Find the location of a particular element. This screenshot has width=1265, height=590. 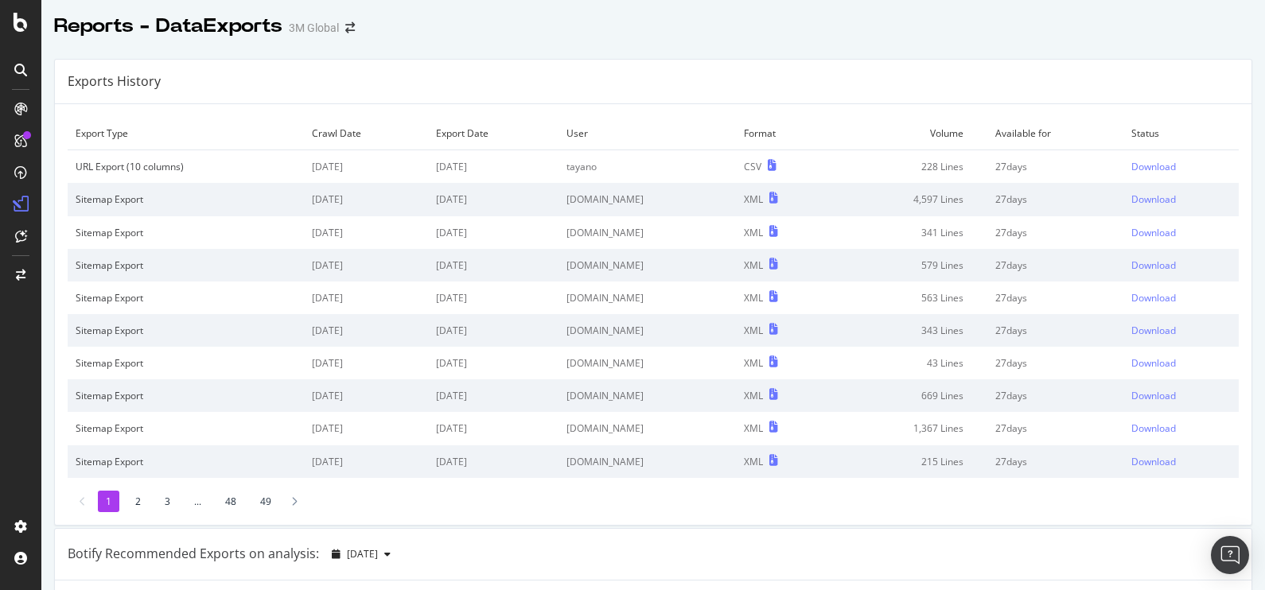

div: 3M Global is located at coordinates (313, 28).